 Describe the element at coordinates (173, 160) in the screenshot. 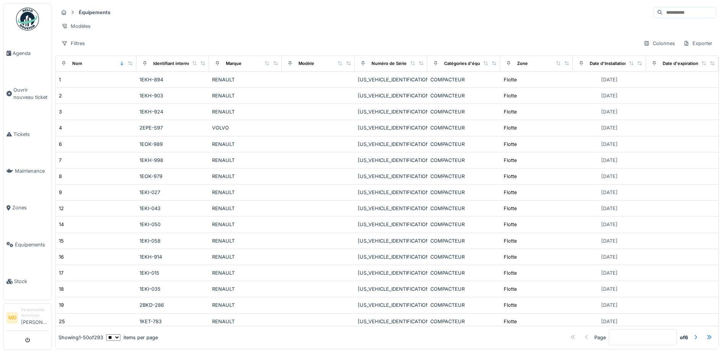

I see `div: 1EKH-998` at that location.